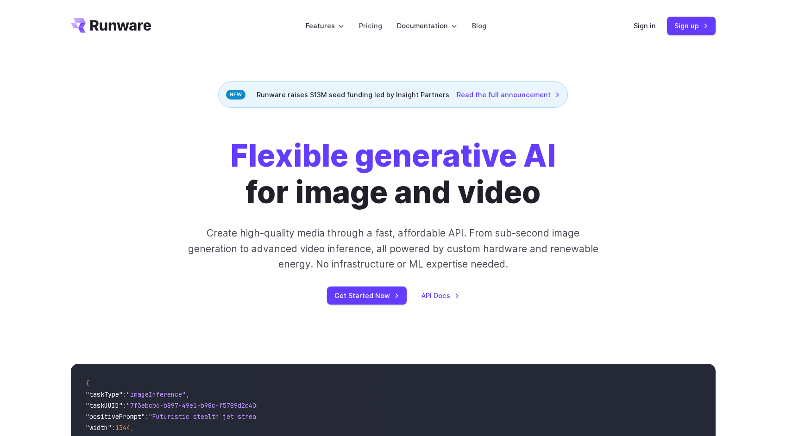 This screenshot has width=786, height=436. What do you see at coordinates (691, 25) in the screenshot?
I see `a: Sign up` at bounding box center [691, 25].